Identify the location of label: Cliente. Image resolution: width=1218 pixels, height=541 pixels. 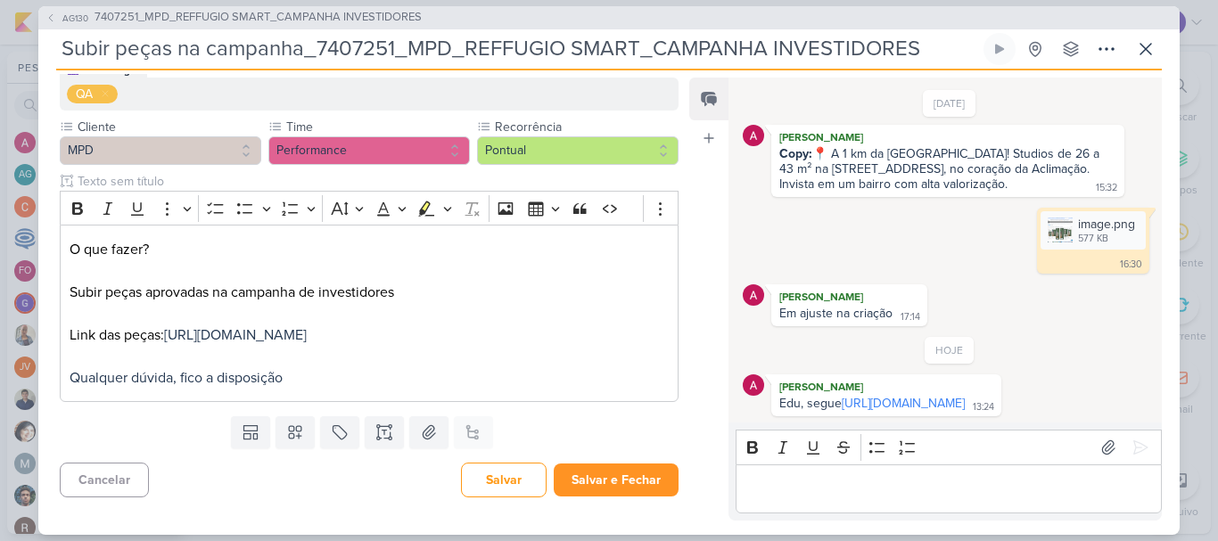
(168, 127).